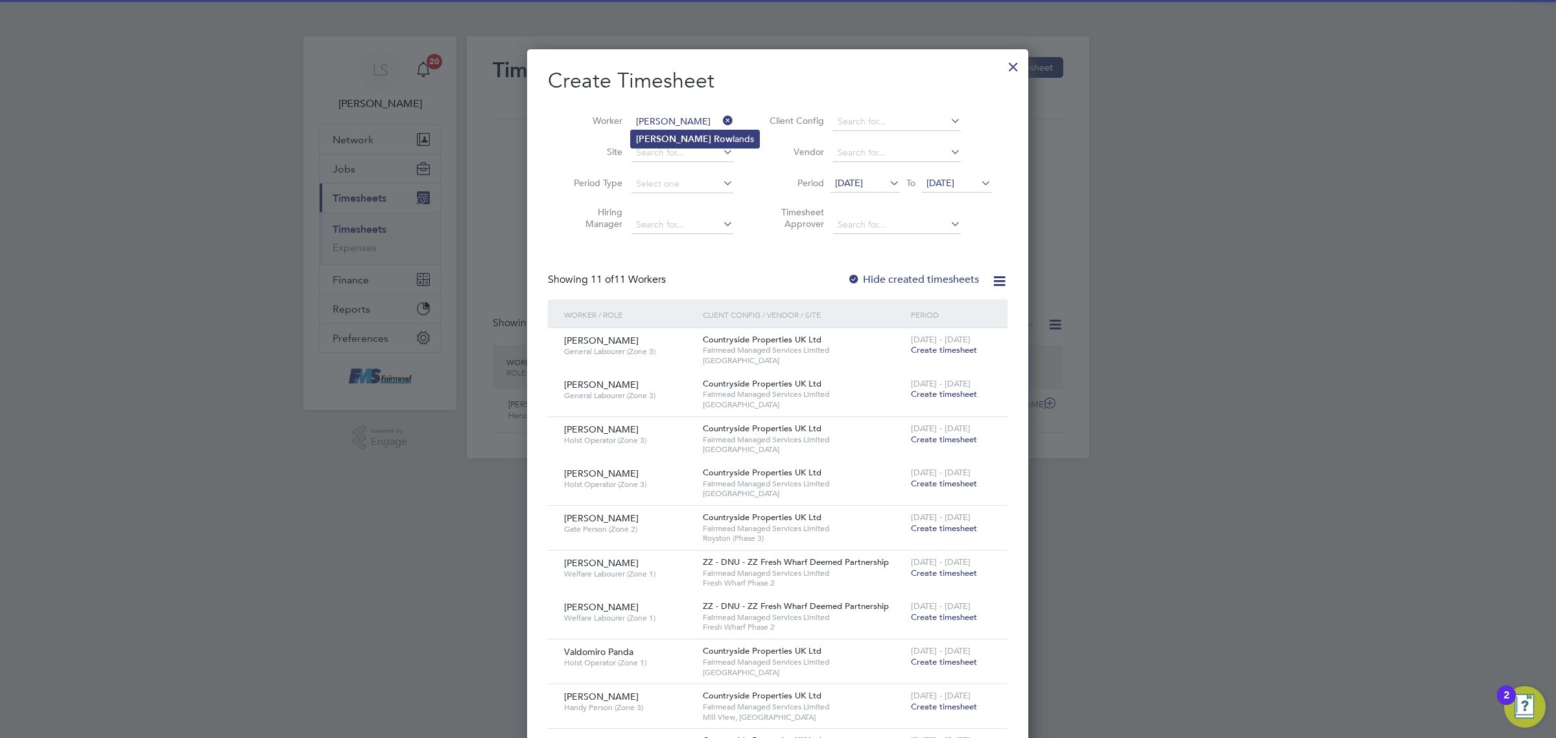 Image resolution: width=1556 pixels, height=738 pixels. I want to click on button: Open Resource Center, 2 new notifications, so click(1525, 707).